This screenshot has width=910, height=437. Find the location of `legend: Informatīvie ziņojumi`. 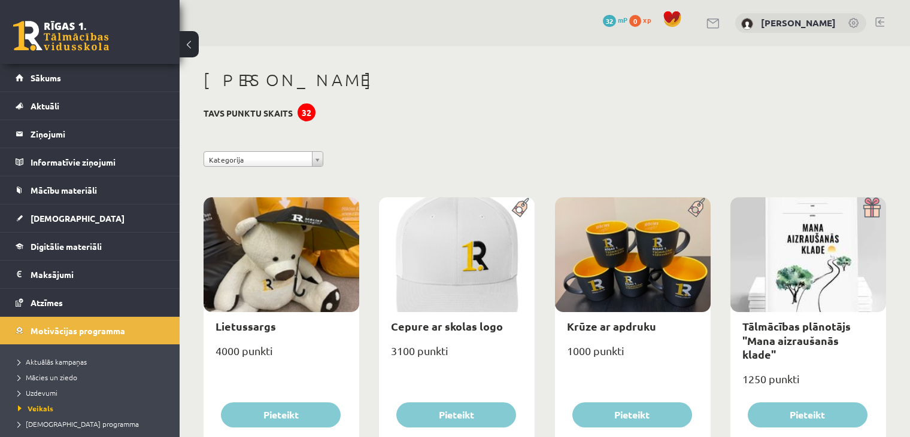

legend: Informatīvie ziņojumi is located at coordinates (98, 162).